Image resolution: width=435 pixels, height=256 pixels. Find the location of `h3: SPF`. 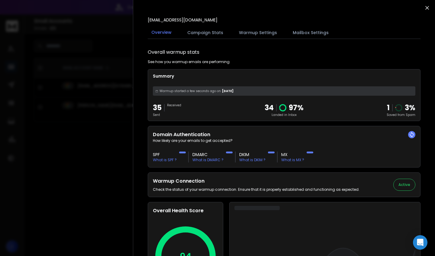

h3: SPF is located at coordinates (165, 155).